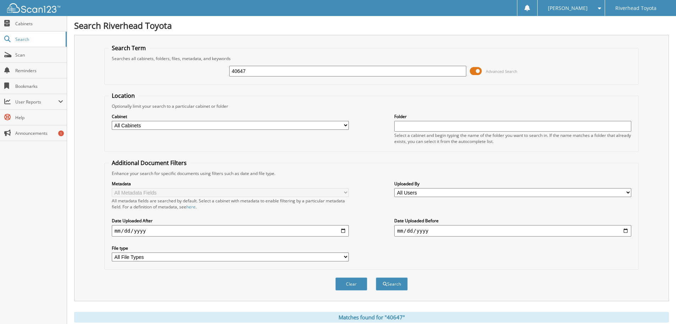 The image size is (676, 324). I want to click on input: end, so click(513, 230).